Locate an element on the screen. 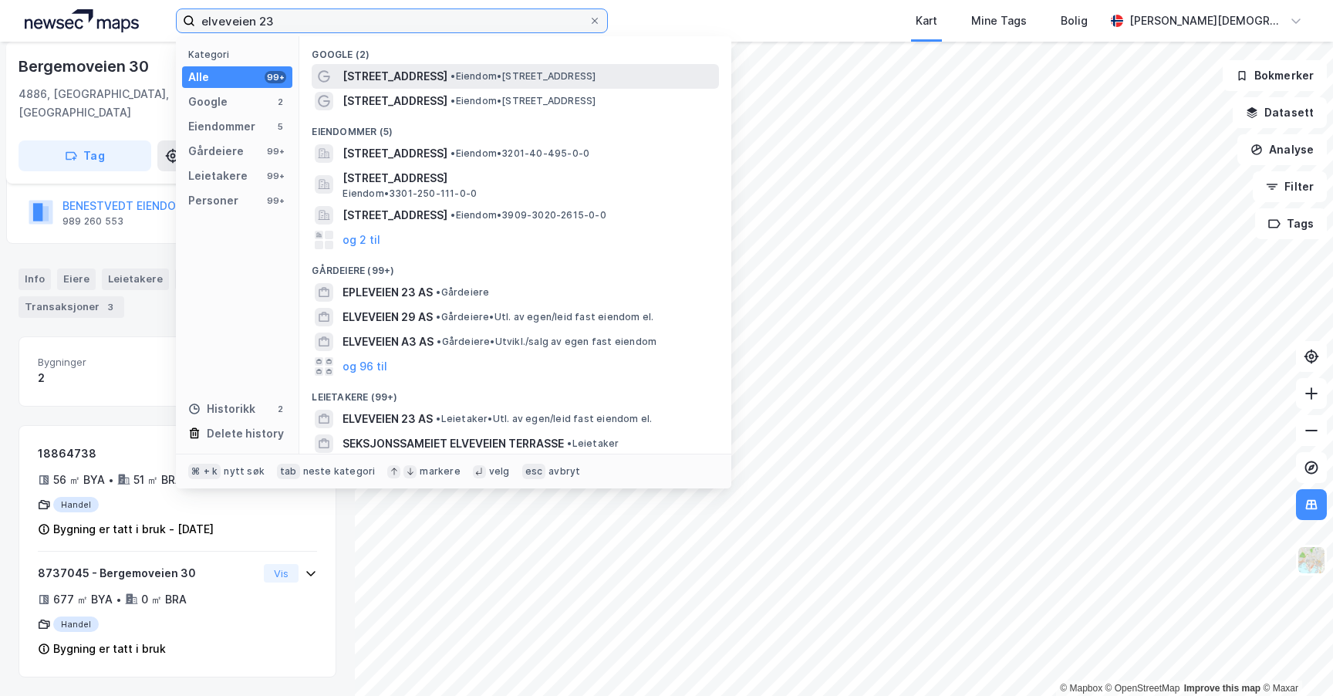  div: Leietakere (99+) is located at coordinates (515, 393).